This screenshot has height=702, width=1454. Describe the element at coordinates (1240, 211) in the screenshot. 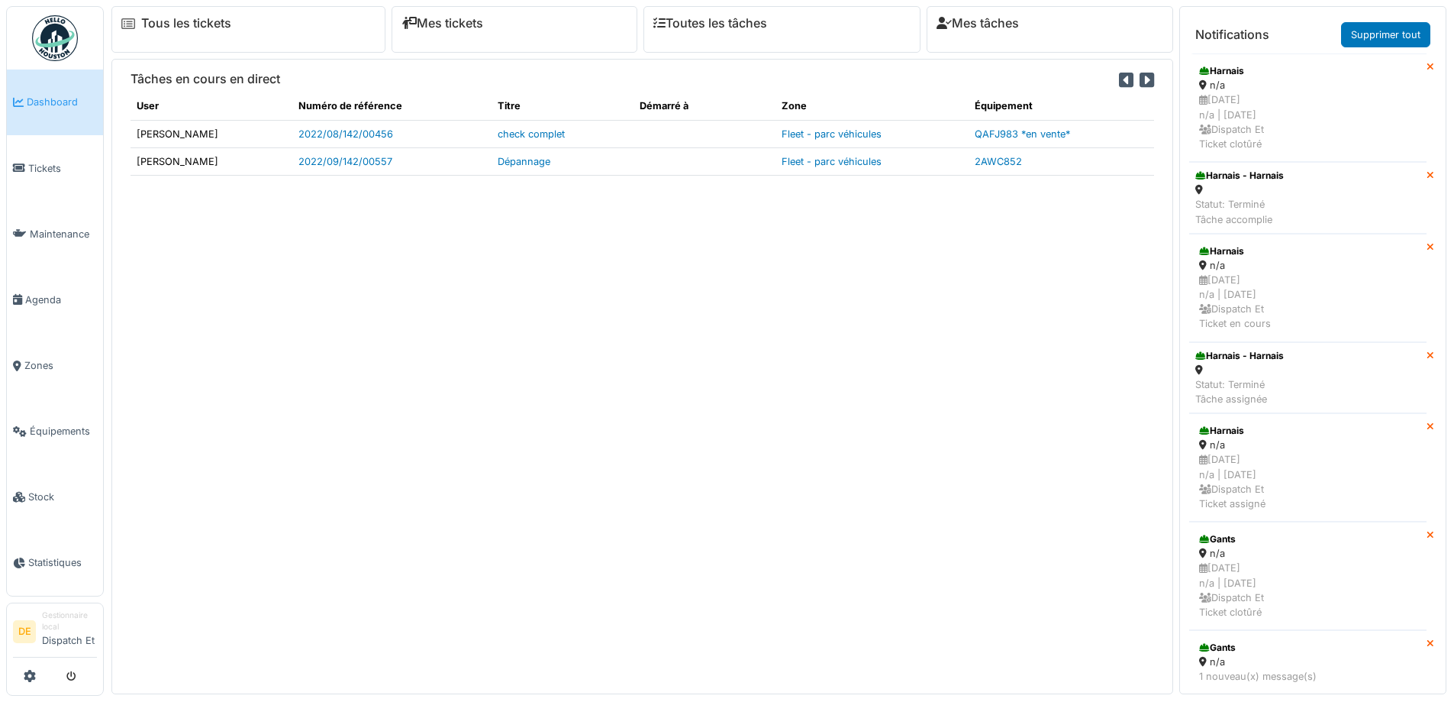

I see `div: Statut: Terminé Tâche accomplie` at that location.